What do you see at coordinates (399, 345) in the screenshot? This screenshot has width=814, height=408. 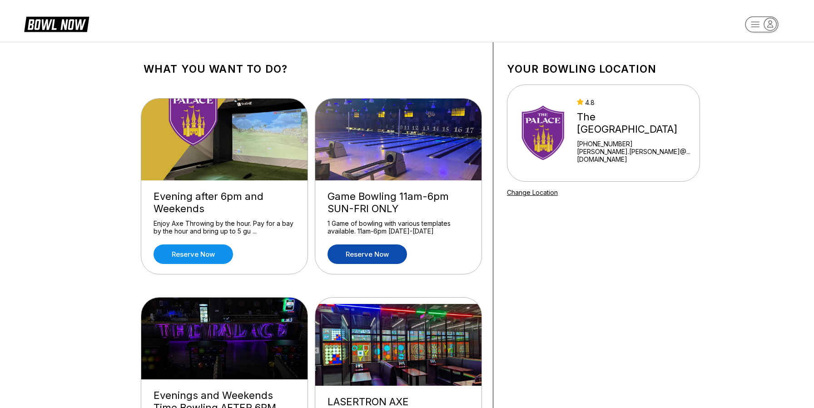 I see `img: LASERTRON AXE THROWING! *NEW ATTRACTION*` at bounding box center [399, 345].